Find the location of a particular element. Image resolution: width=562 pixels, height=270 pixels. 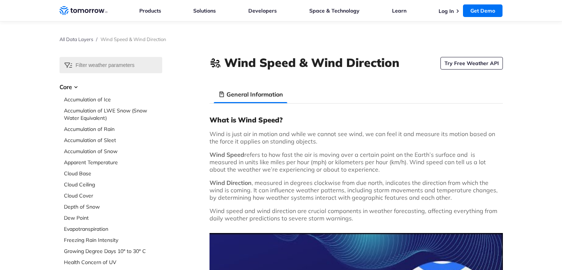

a: Evapotranspiration is located at coordinates (113, 229).